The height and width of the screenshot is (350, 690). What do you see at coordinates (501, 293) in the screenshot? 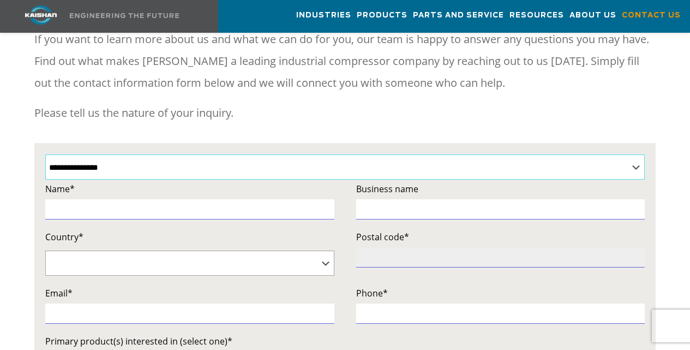
I see `label: Phone*` at bounding box center [501, 293].